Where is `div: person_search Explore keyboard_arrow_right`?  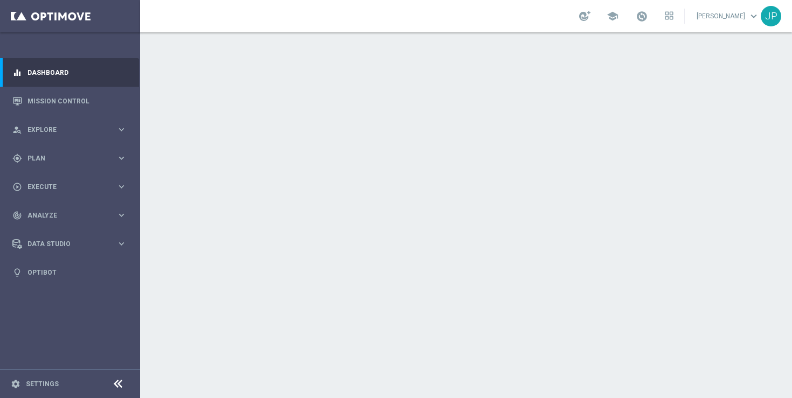
div: person_search Explore keyboard_arrow_right is located at coordinates (70, 130).